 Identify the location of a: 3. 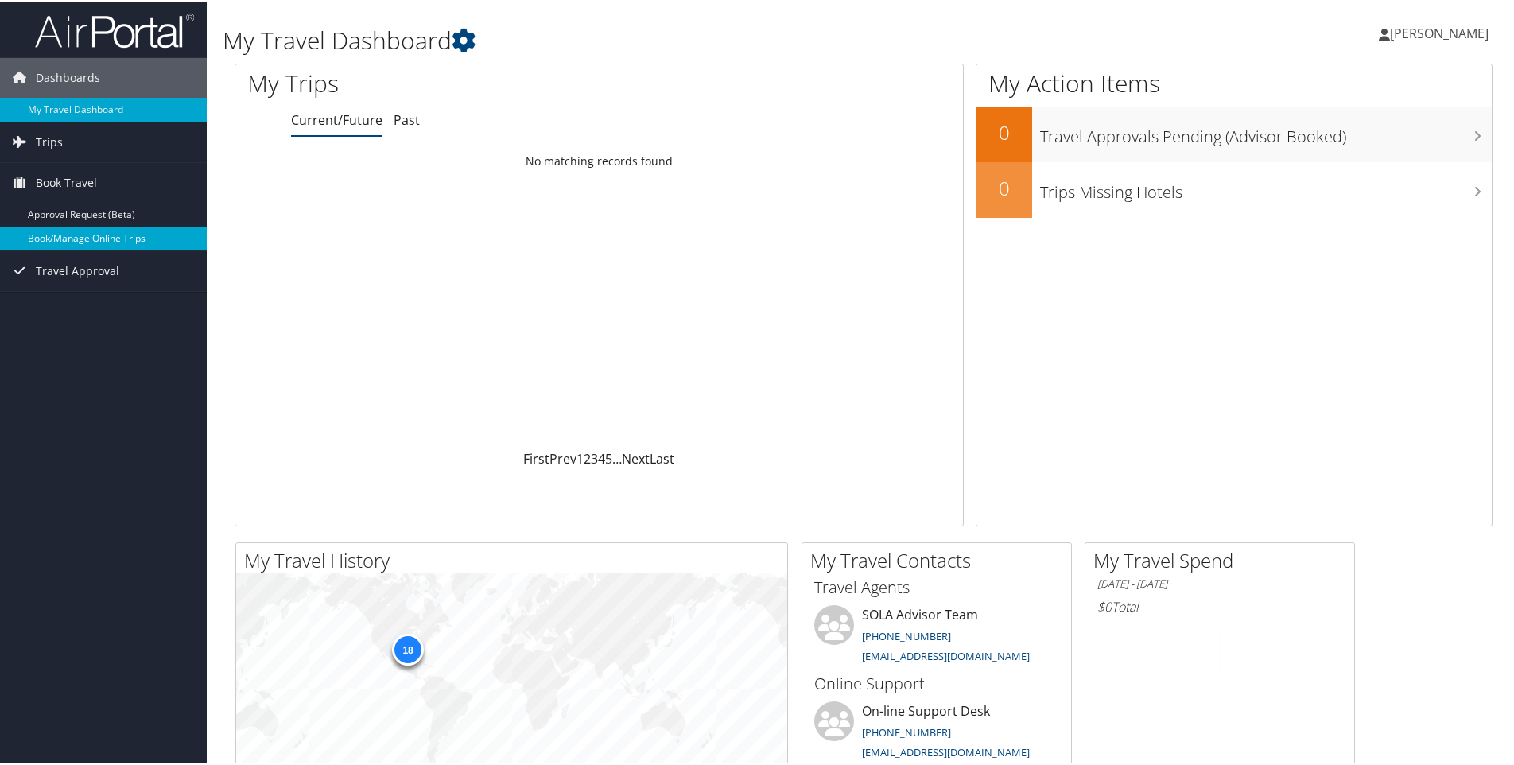
(594, 457).